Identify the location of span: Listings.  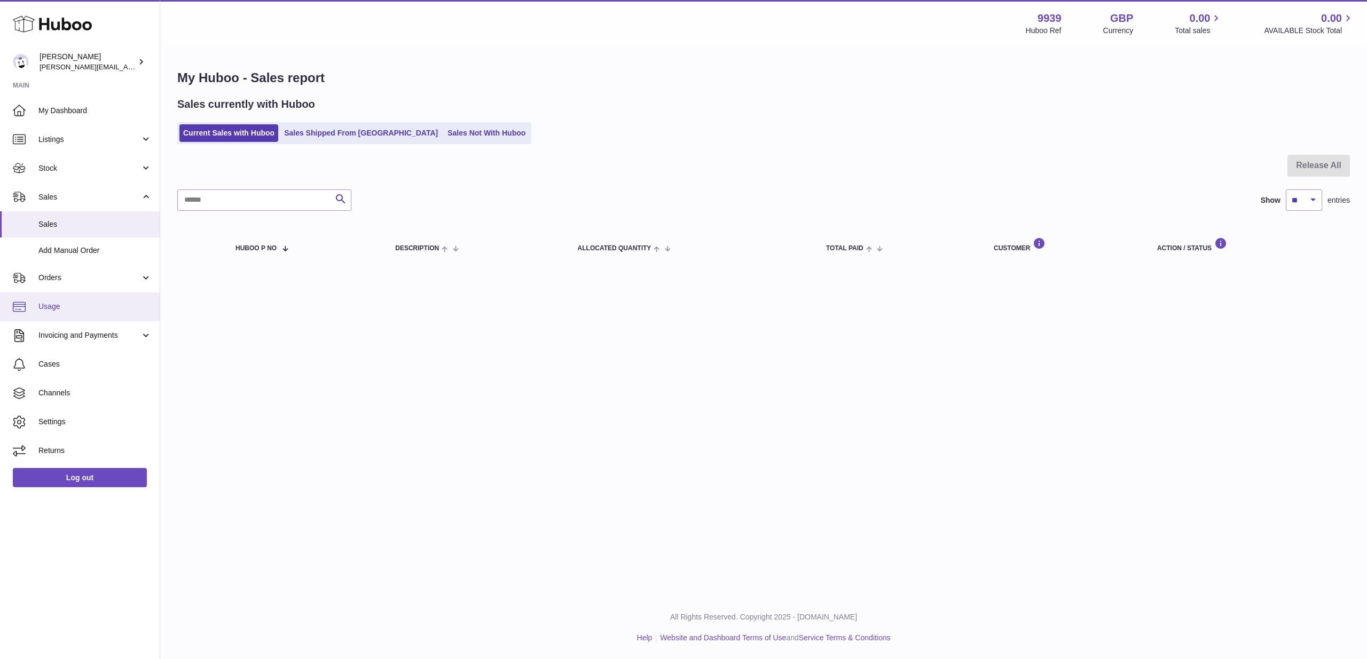
(89, 139).